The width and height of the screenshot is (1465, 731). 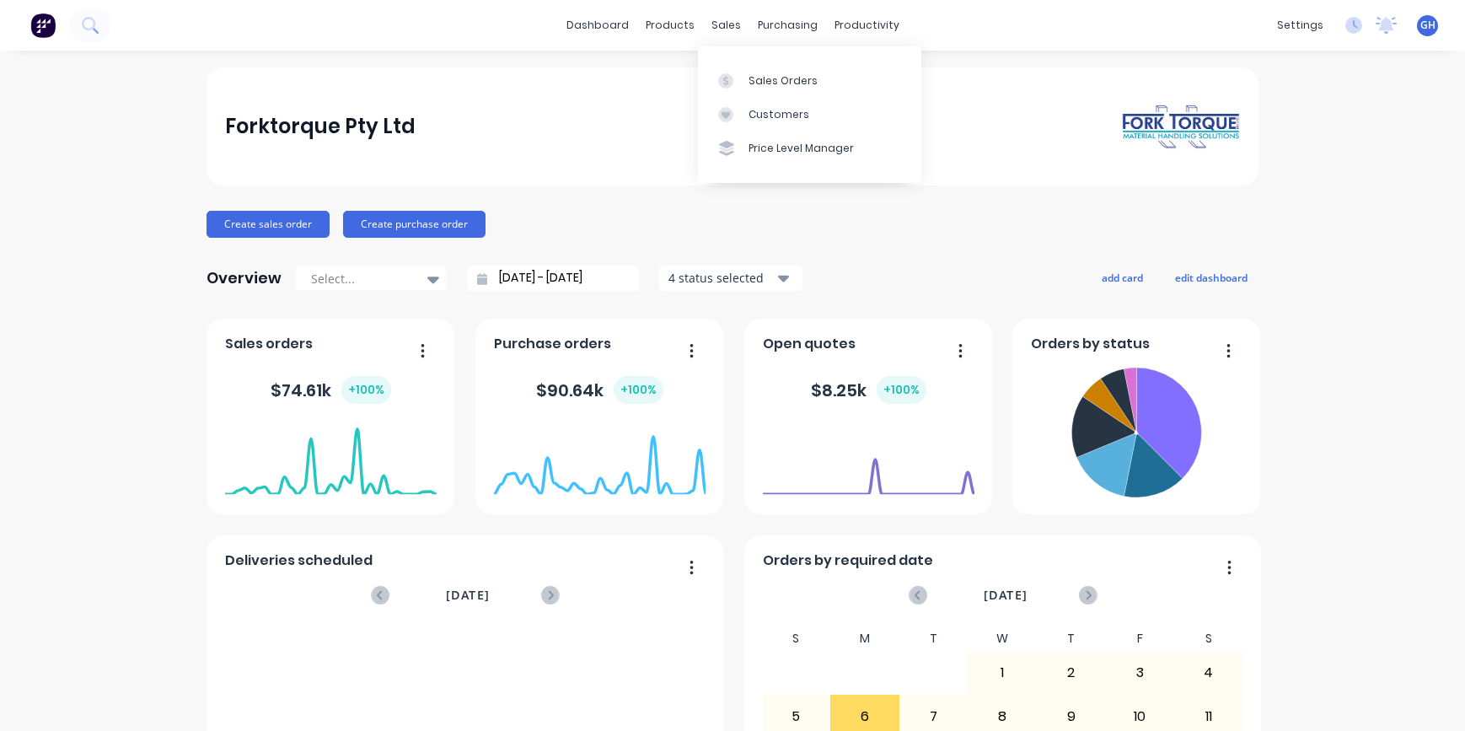 What do you see at coordinates (1428, 25) in the screenshot?
I see `span: GH` at bounding box center [1428, 25].